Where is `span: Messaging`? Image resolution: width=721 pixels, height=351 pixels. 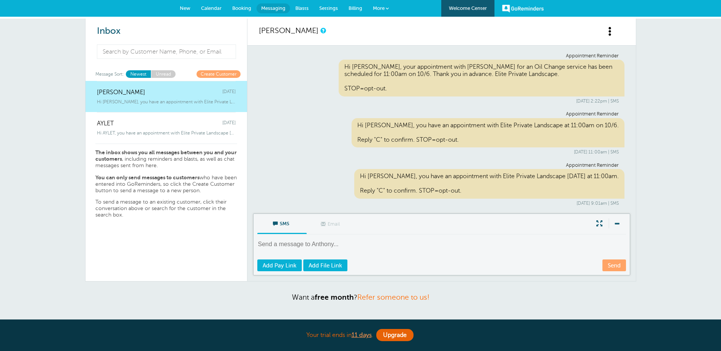
span: Messaging is located at coordinates (273, 8).